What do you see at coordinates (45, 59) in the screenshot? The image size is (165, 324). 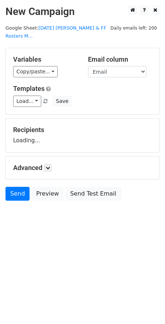 I see `h5: Variables` at bounding box center [45, 59].